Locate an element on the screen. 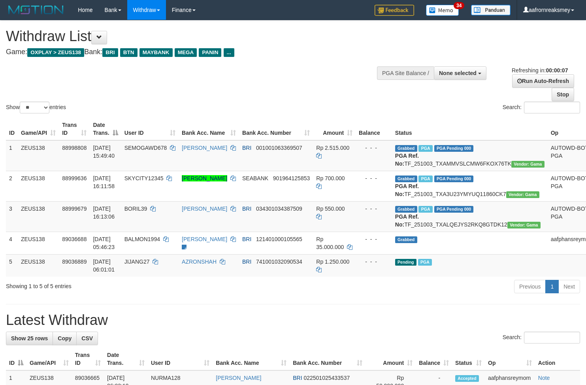  span: CSV is located at coordinates (87, 338).